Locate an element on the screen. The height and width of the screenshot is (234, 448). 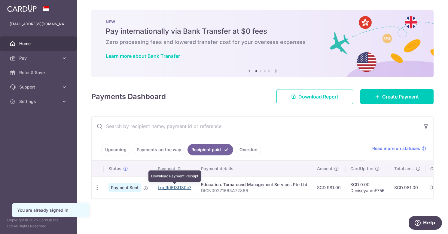
div: You are already signed in is located at coordinates (51, 210).